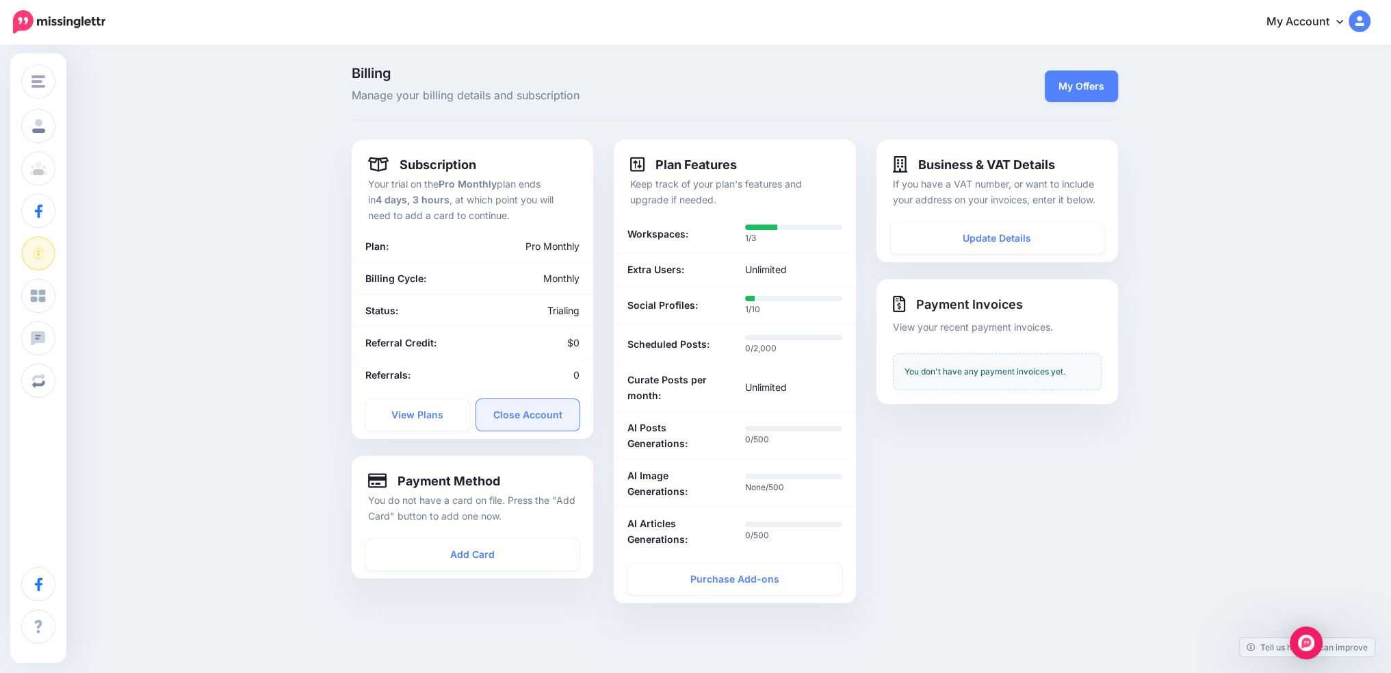 The width and height of the screenshot is (1391, 673). What do you see at coordinates (734, 579) in the screenshot?
I see `a: Purchase Add-ons` at bounding box center [734, 579].